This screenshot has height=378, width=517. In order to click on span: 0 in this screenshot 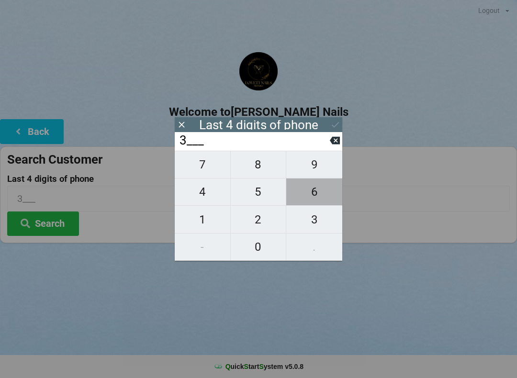, I will do `click(258, 247)`.